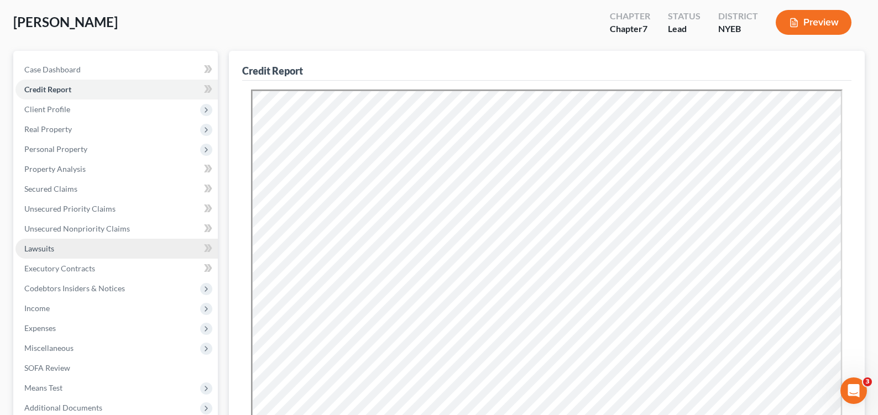  I want to click on span: Personal Property, so click(56, 149).